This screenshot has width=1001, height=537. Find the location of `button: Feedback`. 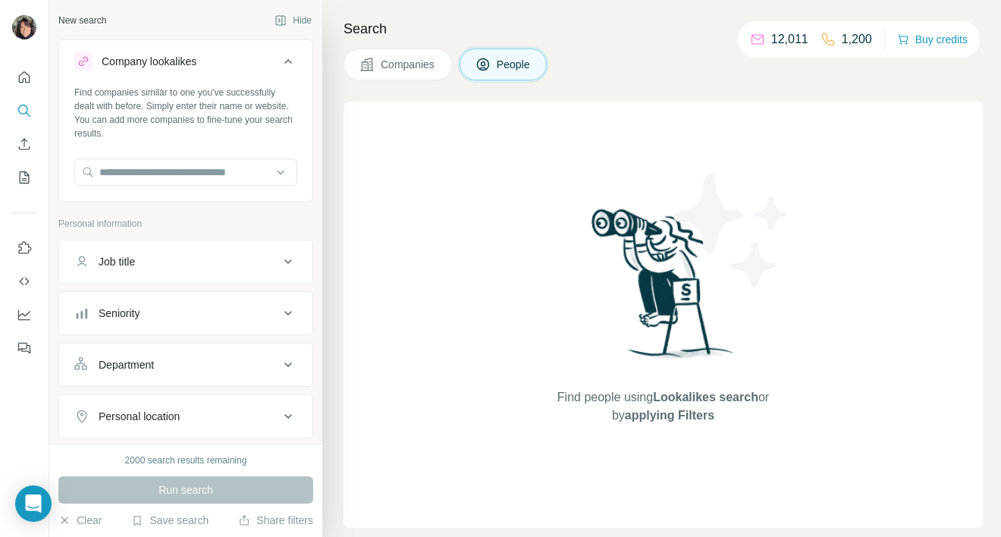

button: Feedback is located at coordinates (24, 348).